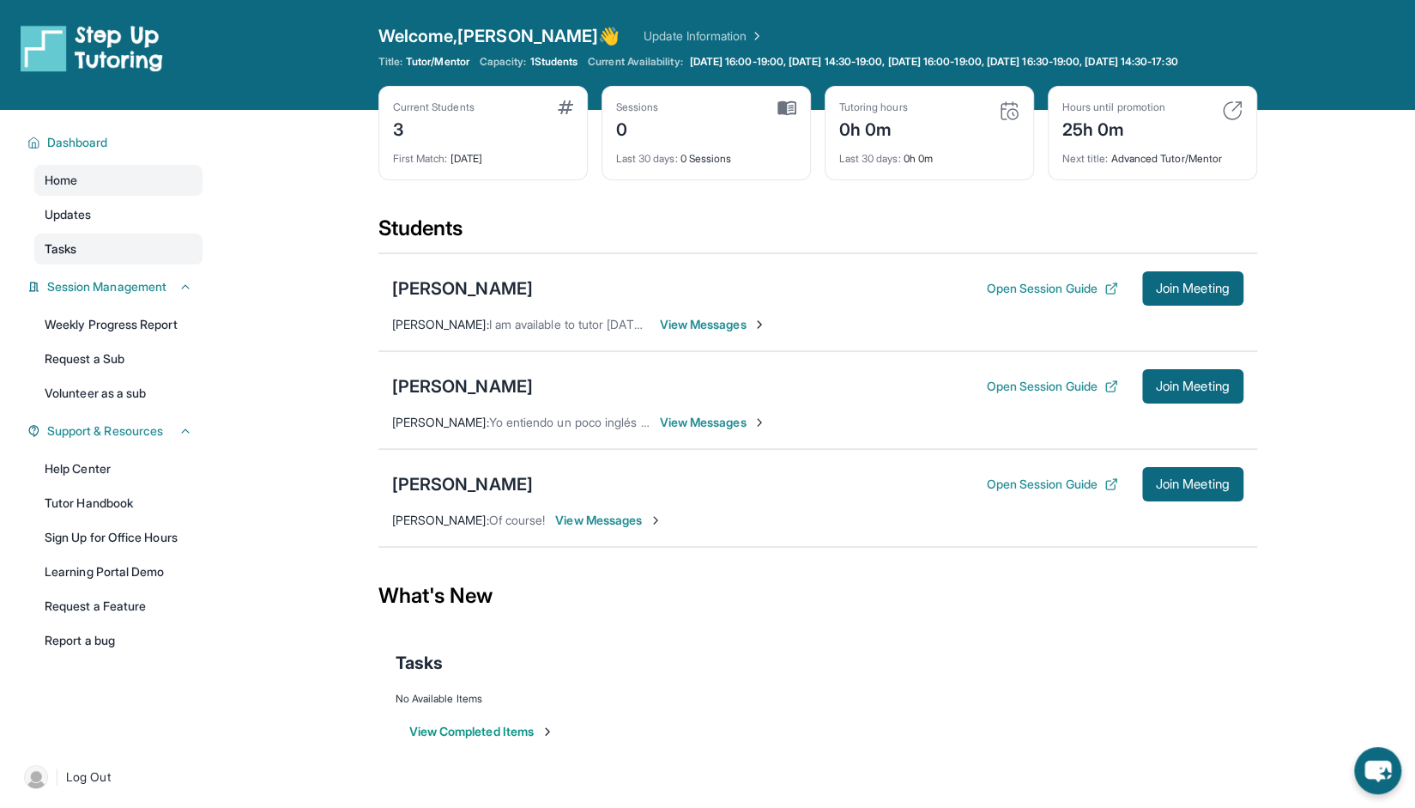 The width and height of the screenshot is (1415, 808). Describe the element at coordinates (706, 154) in the screenshot. I see `div: 0 Sessions` at that location.